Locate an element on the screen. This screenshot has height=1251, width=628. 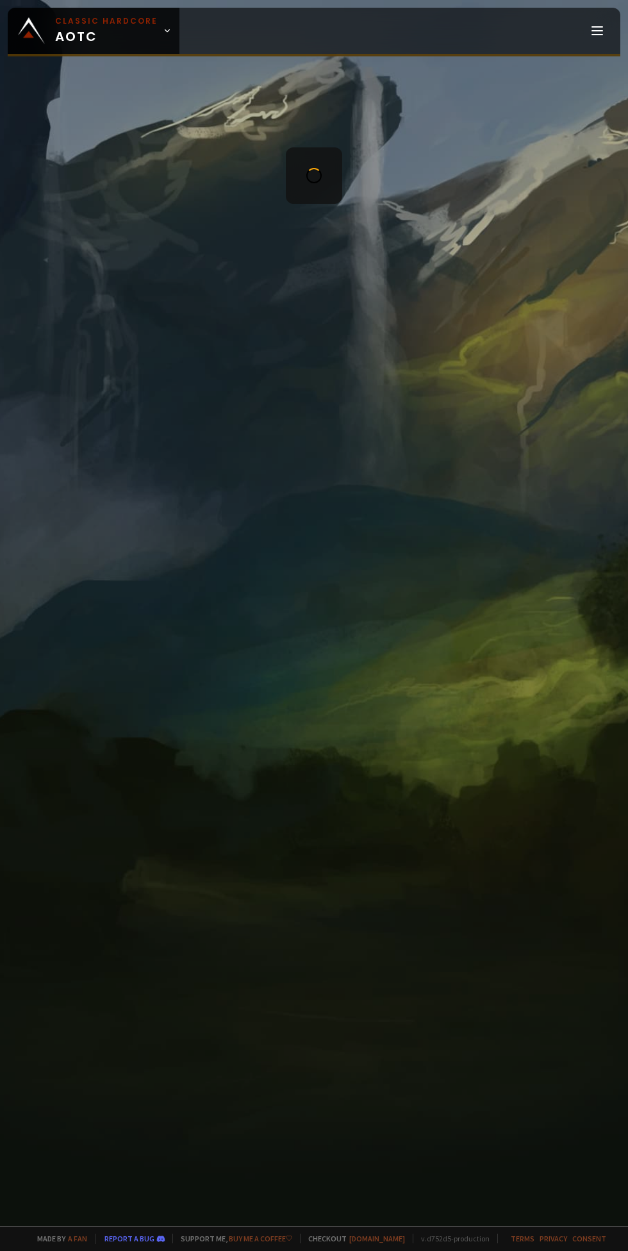
small: Classic Hardcore is located at coordinates (106, 21).